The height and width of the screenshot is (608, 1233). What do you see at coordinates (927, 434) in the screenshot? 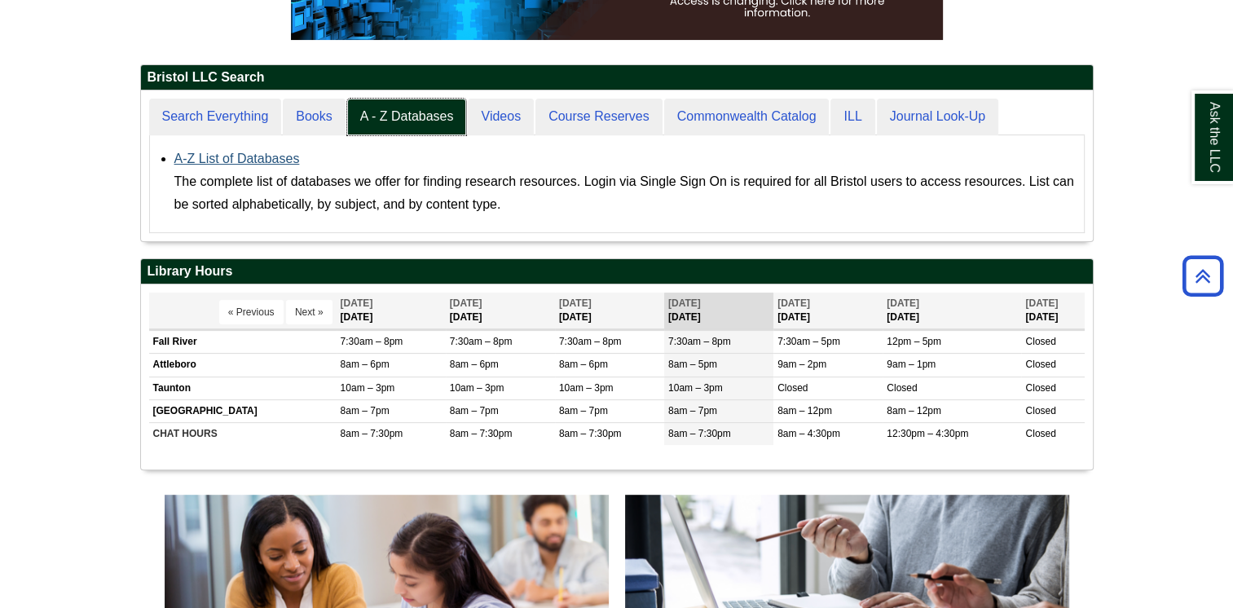
I see `span: 12:30pm – 4:30pm` at bounding box center [927, 434].